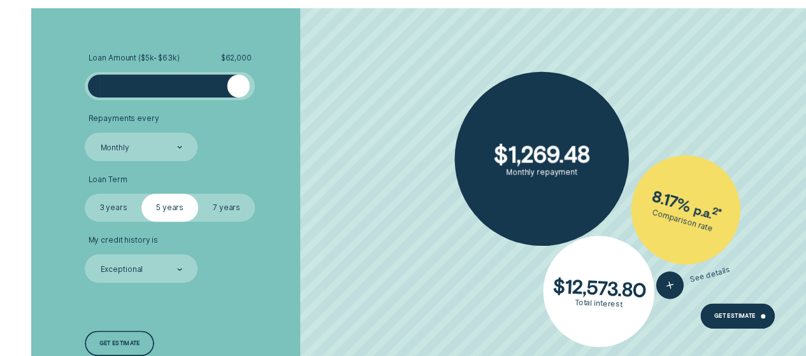  What do you see at coordinates (133, 58) in the screenshot?
I see `span: Loan Amount ( $5k - $63k )` at bounding box center [133, 58].